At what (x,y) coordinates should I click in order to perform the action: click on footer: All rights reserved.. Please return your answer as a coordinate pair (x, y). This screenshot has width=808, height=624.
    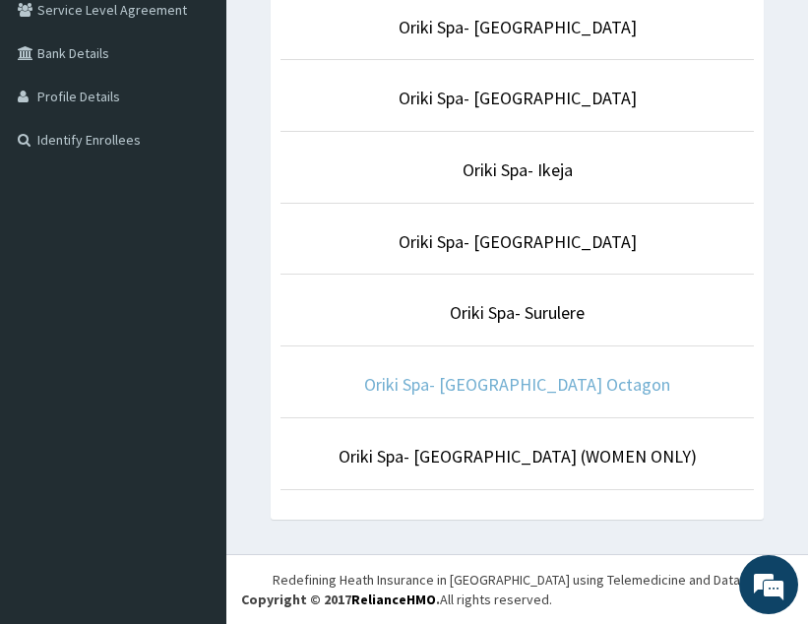
    Looking at the image, I should click on (517, 589).